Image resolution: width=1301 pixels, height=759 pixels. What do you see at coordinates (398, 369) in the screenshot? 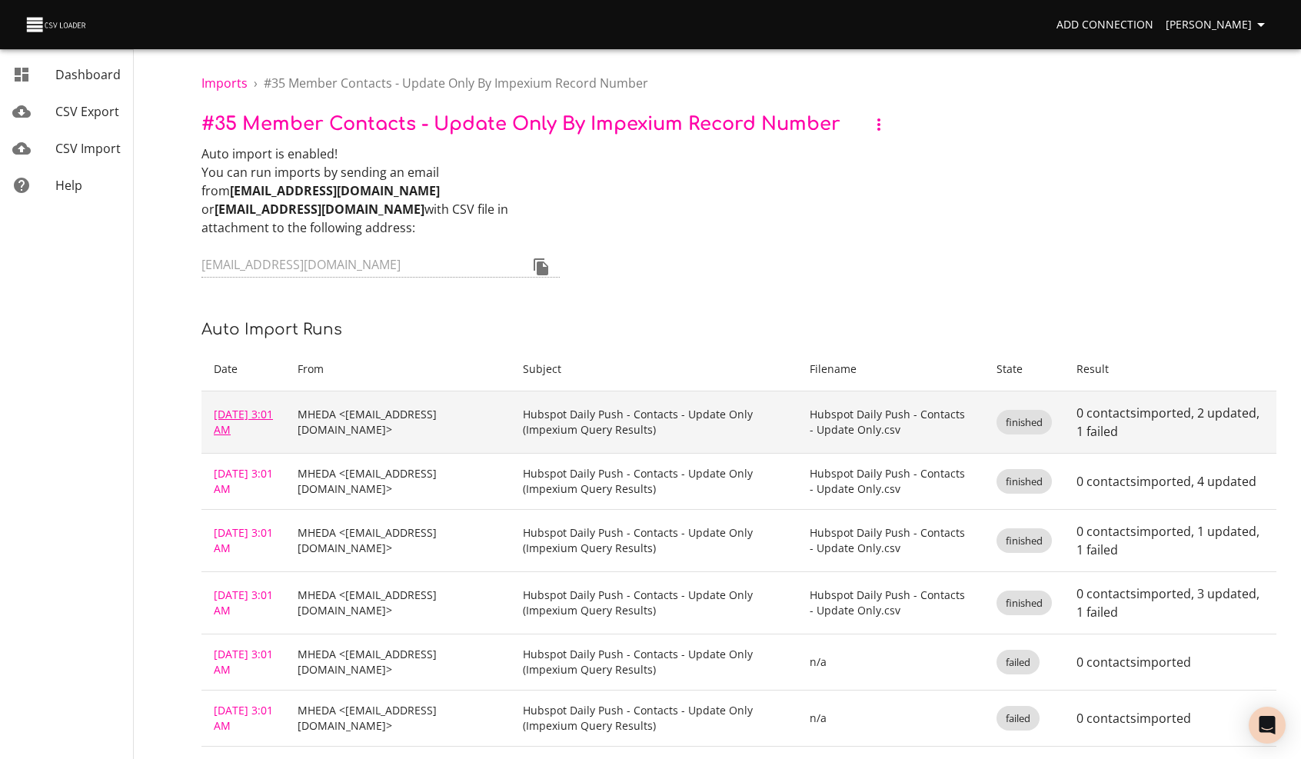
I see `th: From` at bounding box center [398, 369].